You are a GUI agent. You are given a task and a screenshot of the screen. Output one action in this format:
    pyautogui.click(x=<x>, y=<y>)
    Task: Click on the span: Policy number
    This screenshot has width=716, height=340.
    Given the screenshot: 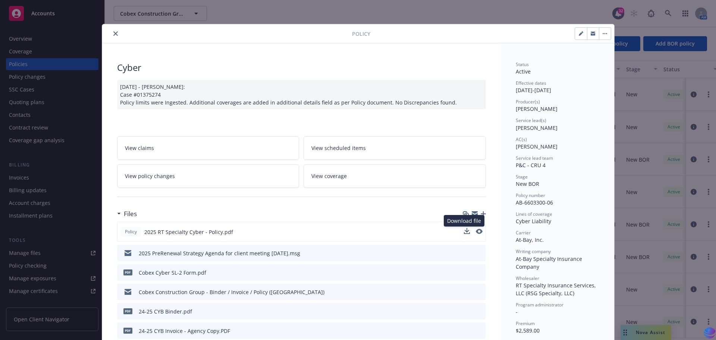 What is the action you would take?
    pyautogui.click(x=530, y=195)
    